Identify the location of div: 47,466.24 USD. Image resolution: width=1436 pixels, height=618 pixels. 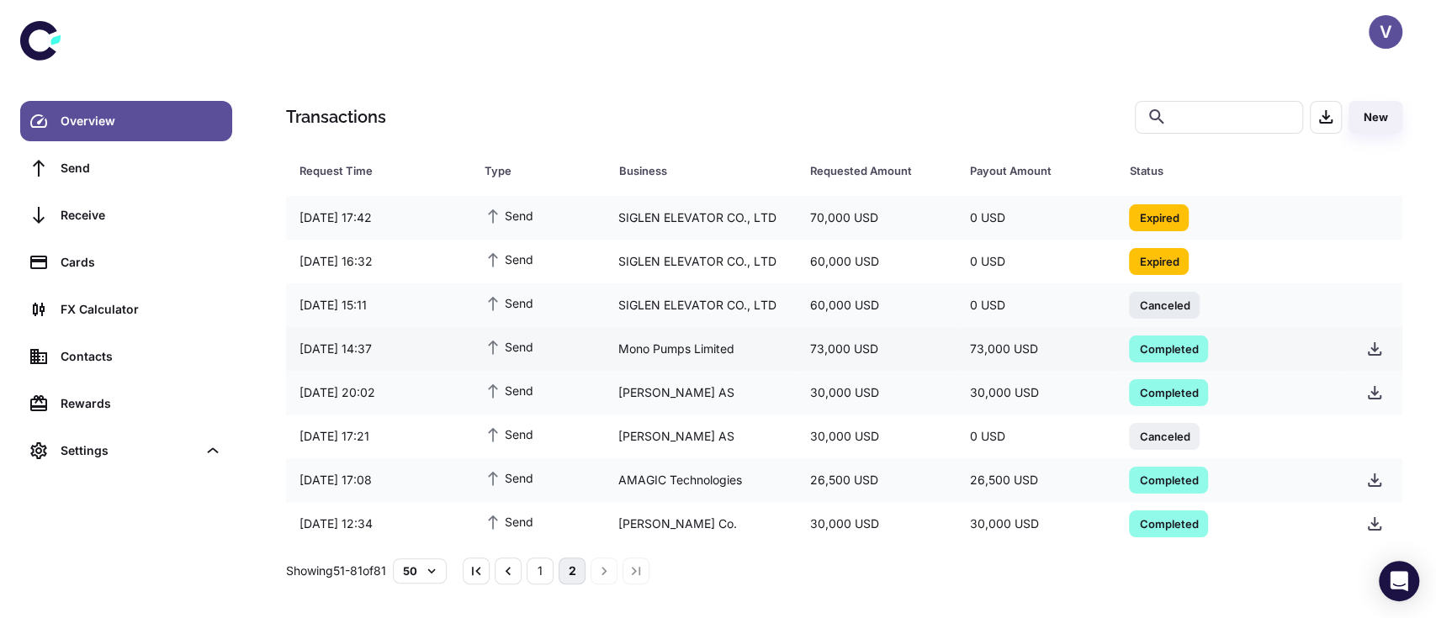
(877, 174).